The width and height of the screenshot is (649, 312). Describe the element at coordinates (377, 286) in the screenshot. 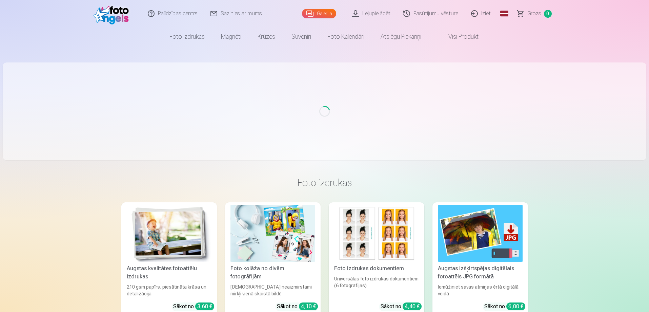

I see `div: Universālas foto izdrukas dokumentiem (6 fotogrāfijas)` at that location.